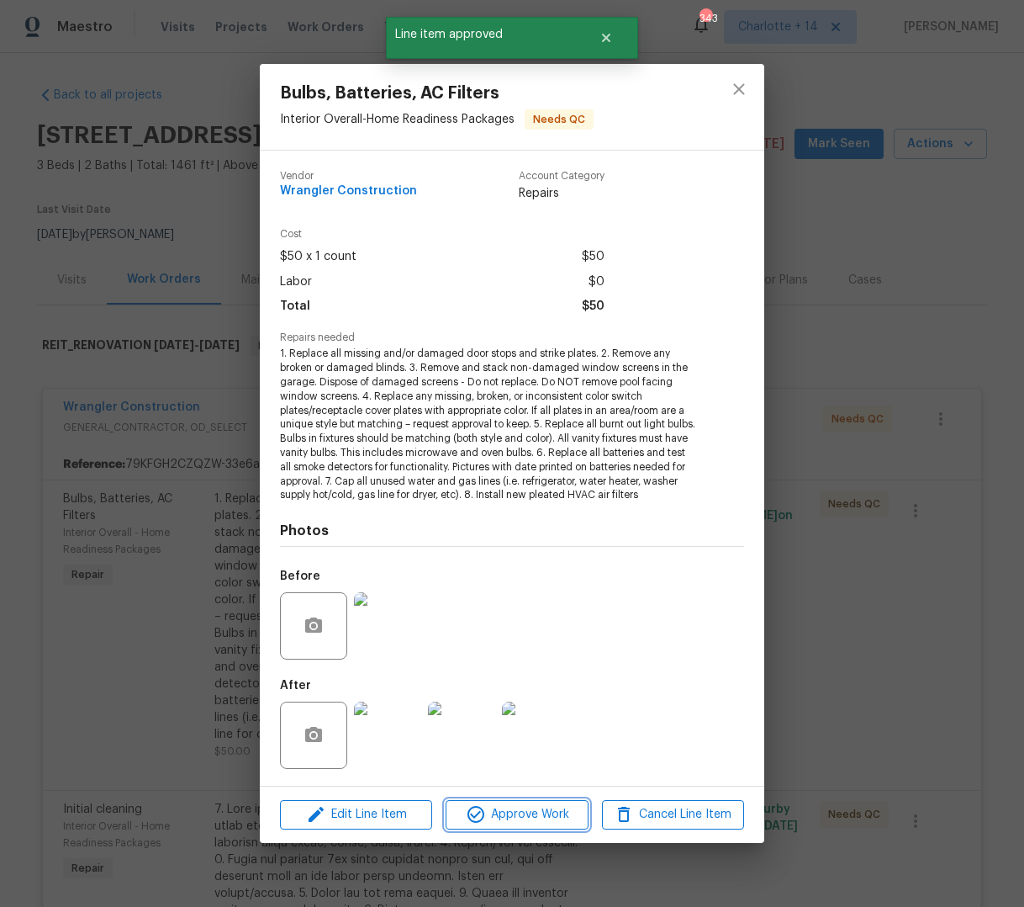 The width and height of the screenshot is (1024, 907). What do you see at coordinates (606, 38) in the screenshot?
I see `button: Close` at bounding box center [606, 38].